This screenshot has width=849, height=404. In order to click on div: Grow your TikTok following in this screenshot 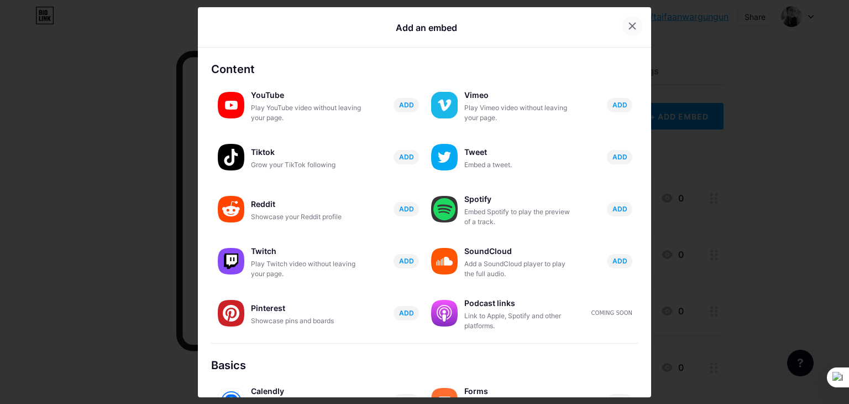, I will do `click(306, 165)`.